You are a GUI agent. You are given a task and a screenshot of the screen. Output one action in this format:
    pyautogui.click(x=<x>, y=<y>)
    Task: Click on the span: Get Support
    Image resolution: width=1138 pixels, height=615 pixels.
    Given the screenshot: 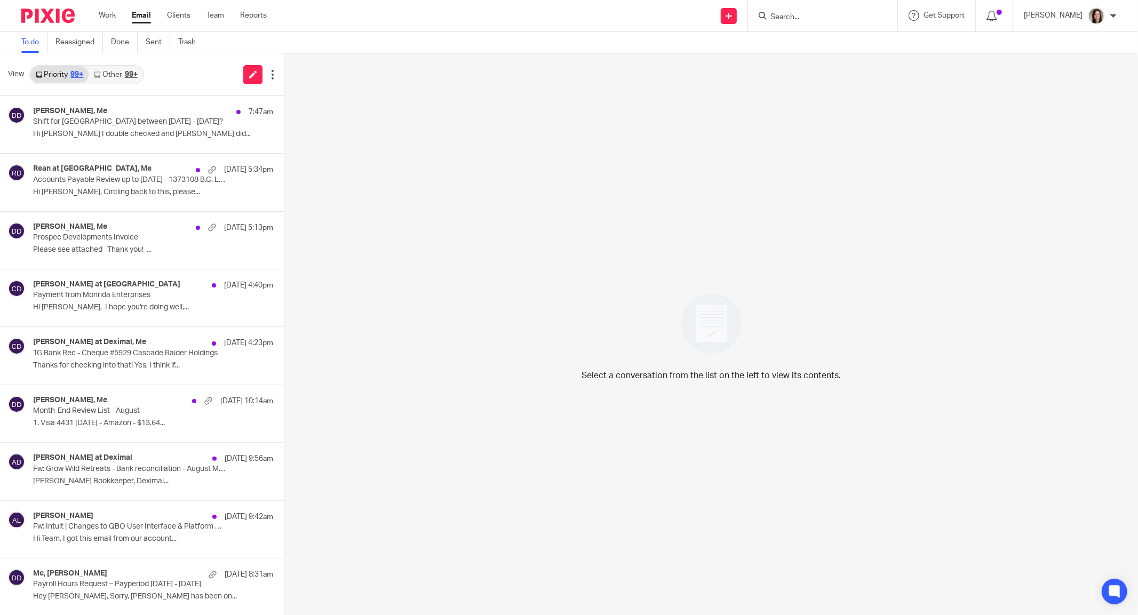 What is the action you would take?
    pyautogui.click(x=943, y=15)
    